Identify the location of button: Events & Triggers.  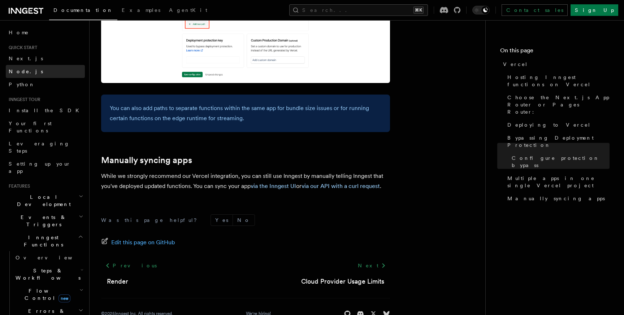
(45, 221).